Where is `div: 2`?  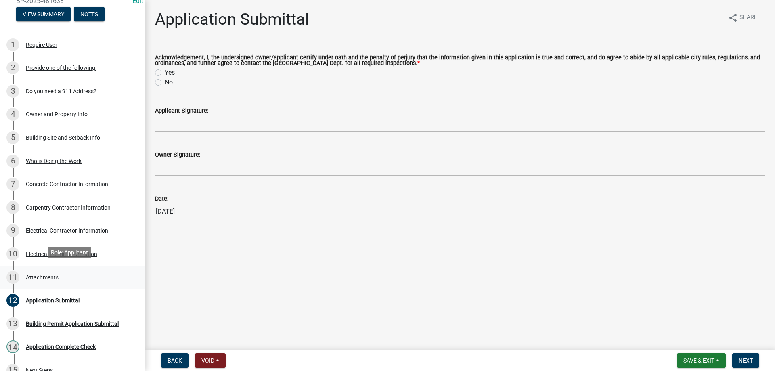 div: 2 is located at coordinates (13, 68).